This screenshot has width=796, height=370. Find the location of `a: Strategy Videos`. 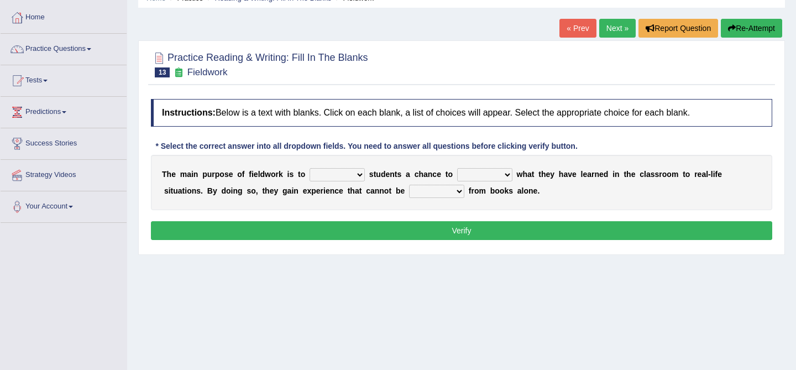

a: Strategy Videos is located at coordinates (64, 174).